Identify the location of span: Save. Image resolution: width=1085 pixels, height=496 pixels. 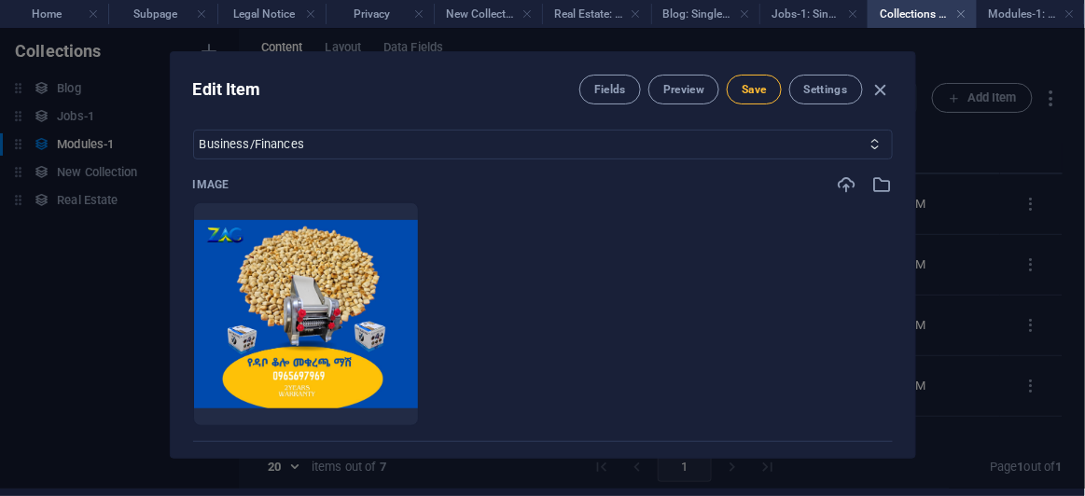
(754, 90).